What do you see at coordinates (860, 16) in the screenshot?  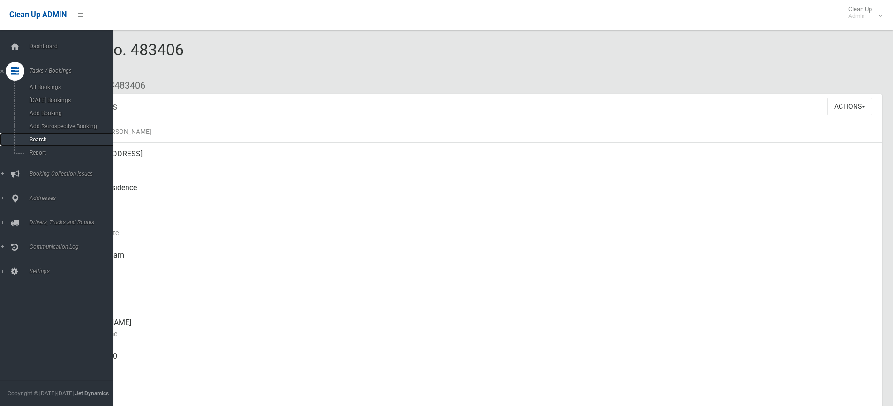 I see `small: Admin` at bounding box center [860, 16].